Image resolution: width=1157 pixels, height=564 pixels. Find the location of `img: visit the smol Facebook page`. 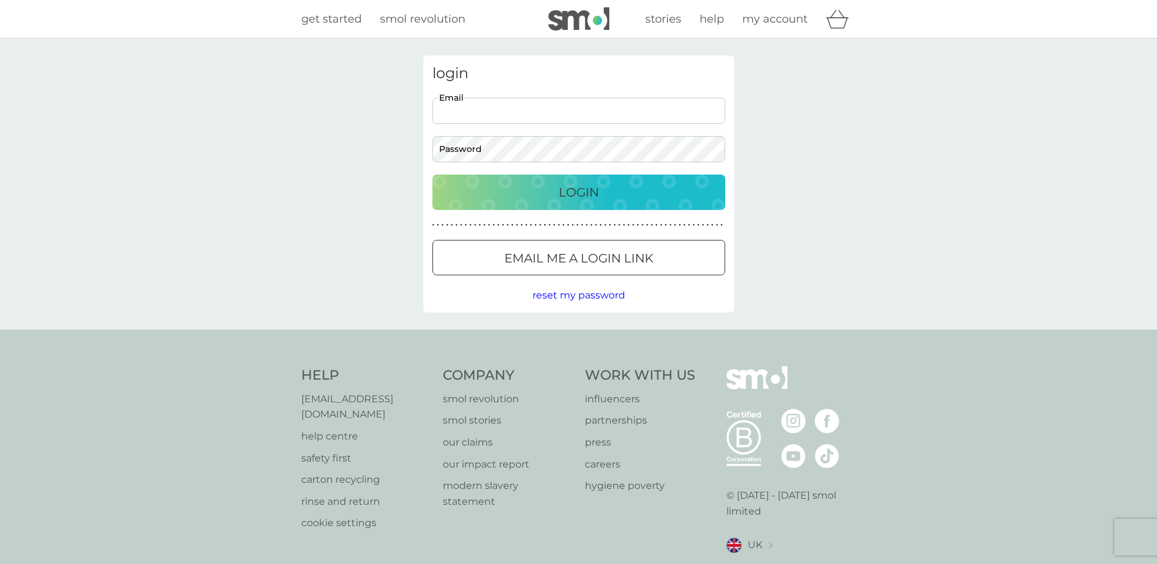

img: visit the smol Facebook page is located at coordinates (827, 421).